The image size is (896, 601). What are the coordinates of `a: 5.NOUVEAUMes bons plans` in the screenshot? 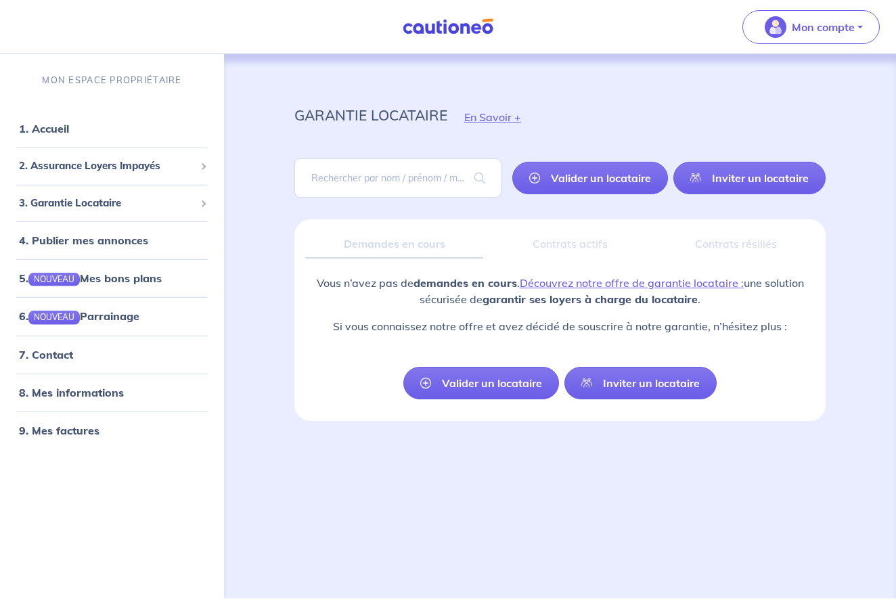 It's located at (90, 278).